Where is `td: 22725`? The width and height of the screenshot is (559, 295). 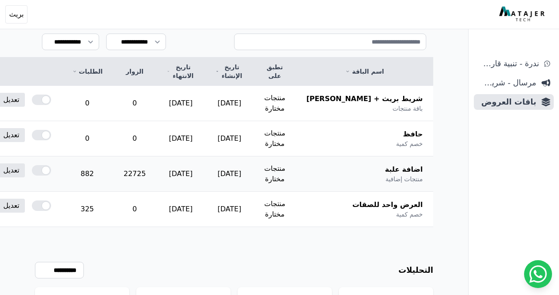
td: 22725 is located at coordinates (134, 174).